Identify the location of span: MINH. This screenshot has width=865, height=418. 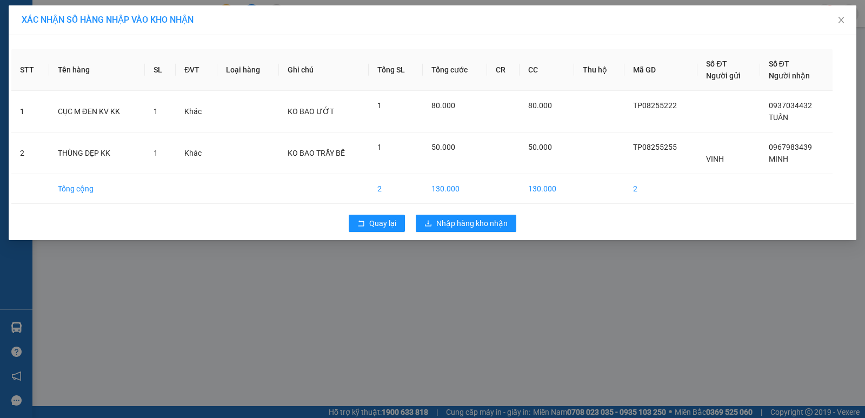
(778, 159).